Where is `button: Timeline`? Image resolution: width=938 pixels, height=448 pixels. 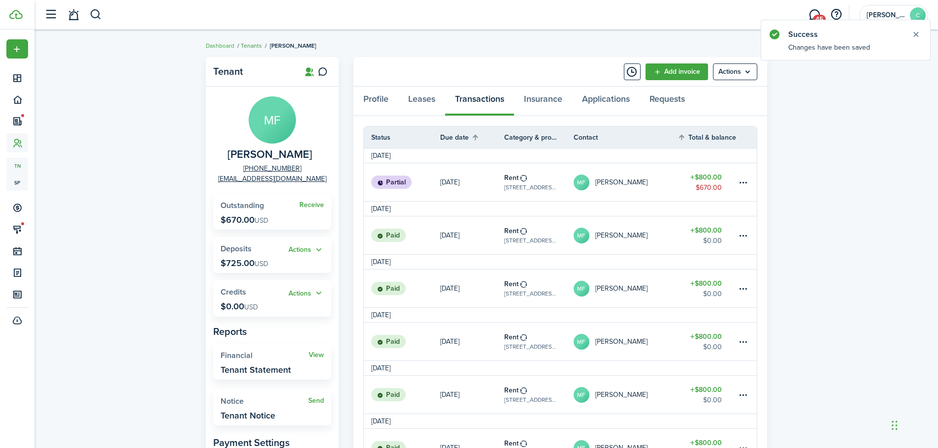 button: Timeline is located at coordinates (632, 72).